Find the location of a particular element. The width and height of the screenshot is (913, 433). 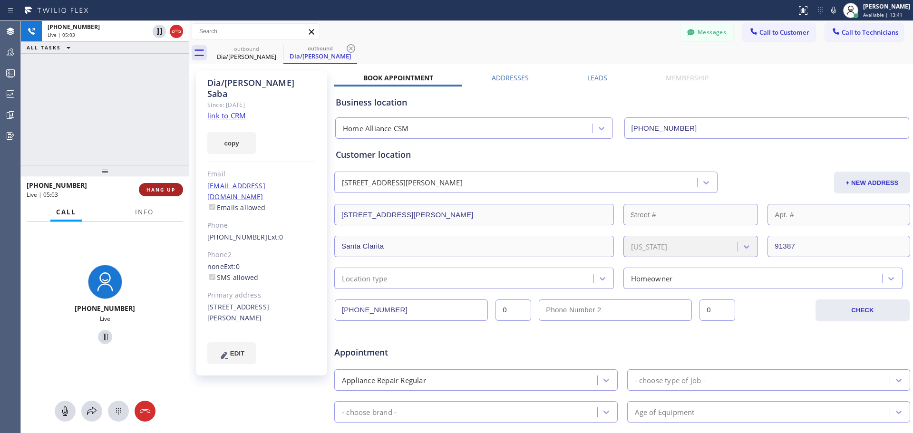

span: EDIT is located at coordinates (237, 353).